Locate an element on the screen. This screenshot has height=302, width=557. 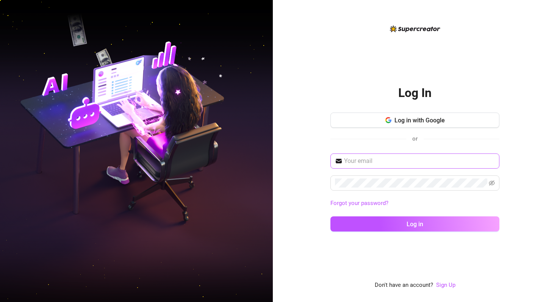
a: Sign Up is located at coordinates (446, 285).